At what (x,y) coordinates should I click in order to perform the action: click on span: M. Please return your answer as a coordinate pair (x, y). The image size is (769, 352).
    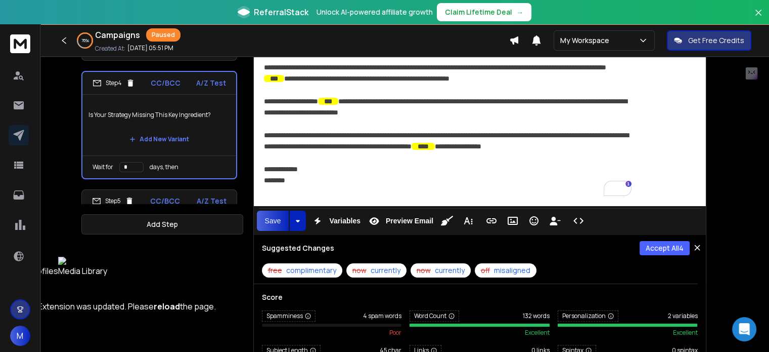
    Looking at the image, I should click on (20, 335).